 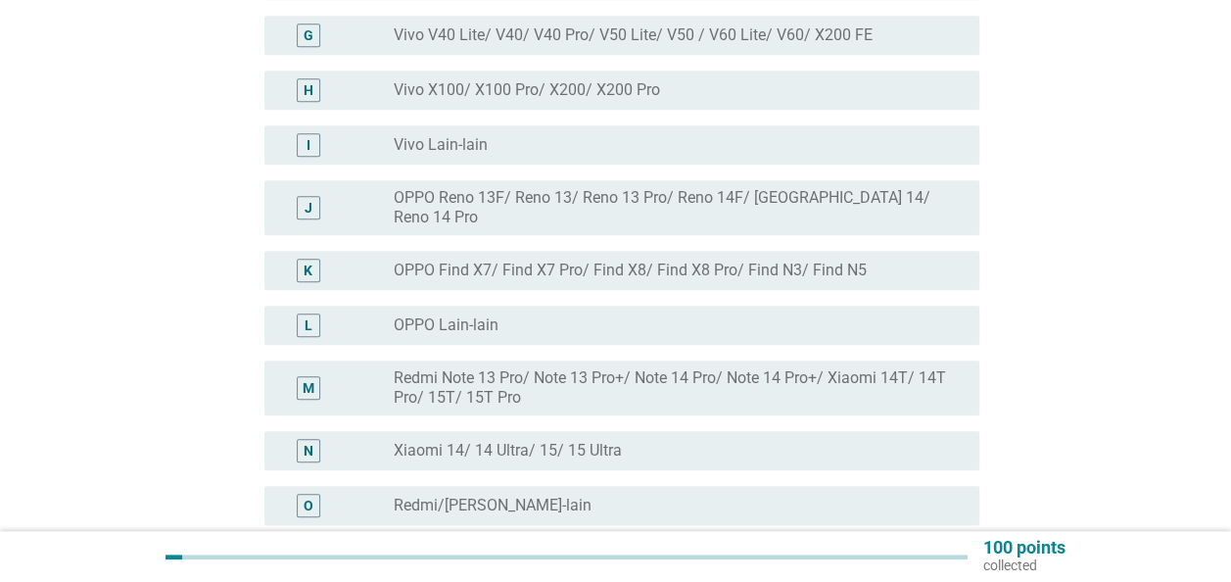 What do you see at coordinates (307, 270) in the screenshot?
I see `div: K` at bounding box center [307, 270].